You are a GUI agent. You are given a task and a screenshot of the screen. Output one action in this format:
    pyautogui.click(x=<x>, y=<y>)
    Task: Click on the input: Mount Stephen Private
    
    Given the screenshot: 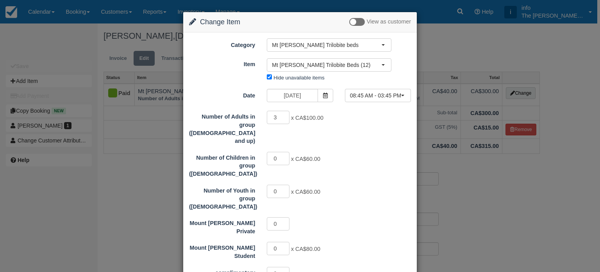 What is the action you would take?
    pyautogui.click(x=278, y=223)
    